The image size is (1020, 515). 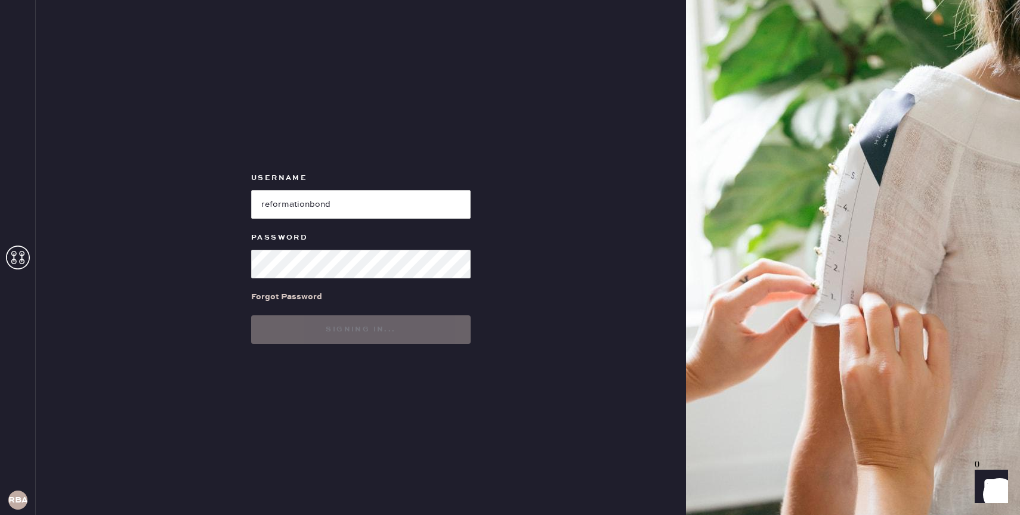 What do you see at coordinates (361, 330) in the screenshot?
I see `button: Signing in...` at bounding box center [361, 330].